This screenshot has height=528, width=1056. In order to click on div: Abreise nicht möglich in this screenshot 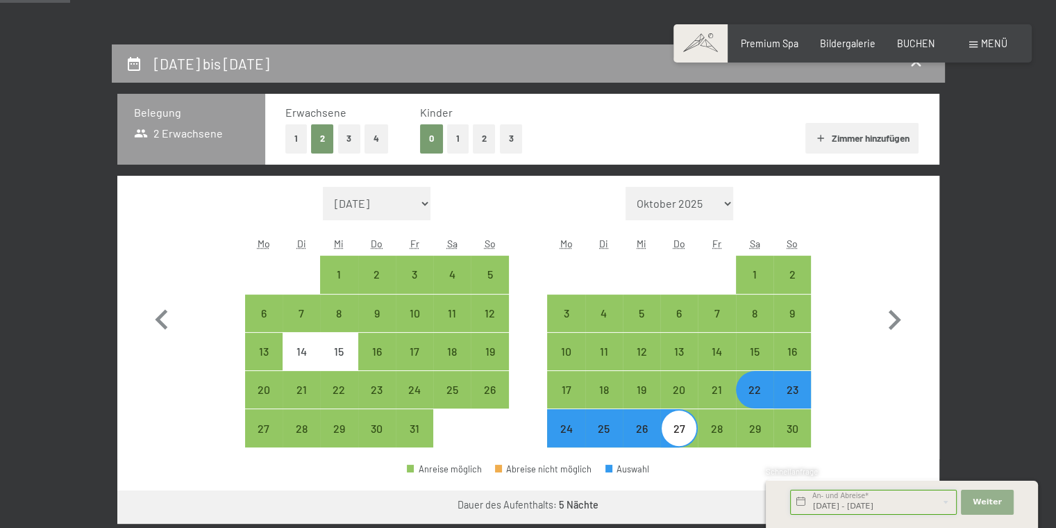, I will do `click(544, 469)`.